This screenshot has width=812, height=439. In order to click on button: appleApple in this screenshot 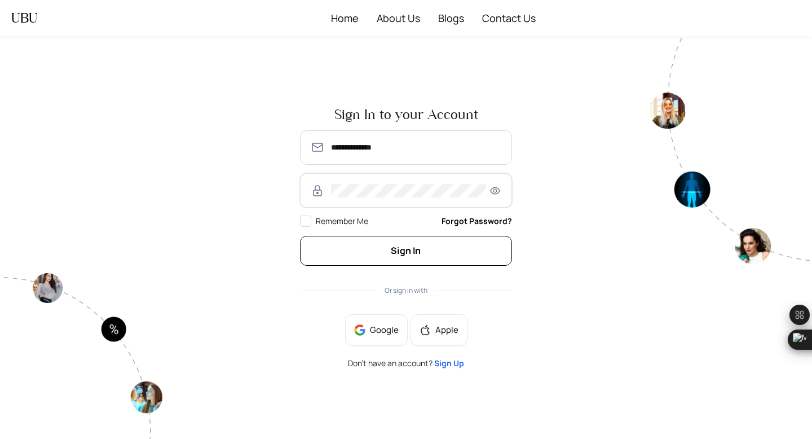, I will do `click(439, 330)`.